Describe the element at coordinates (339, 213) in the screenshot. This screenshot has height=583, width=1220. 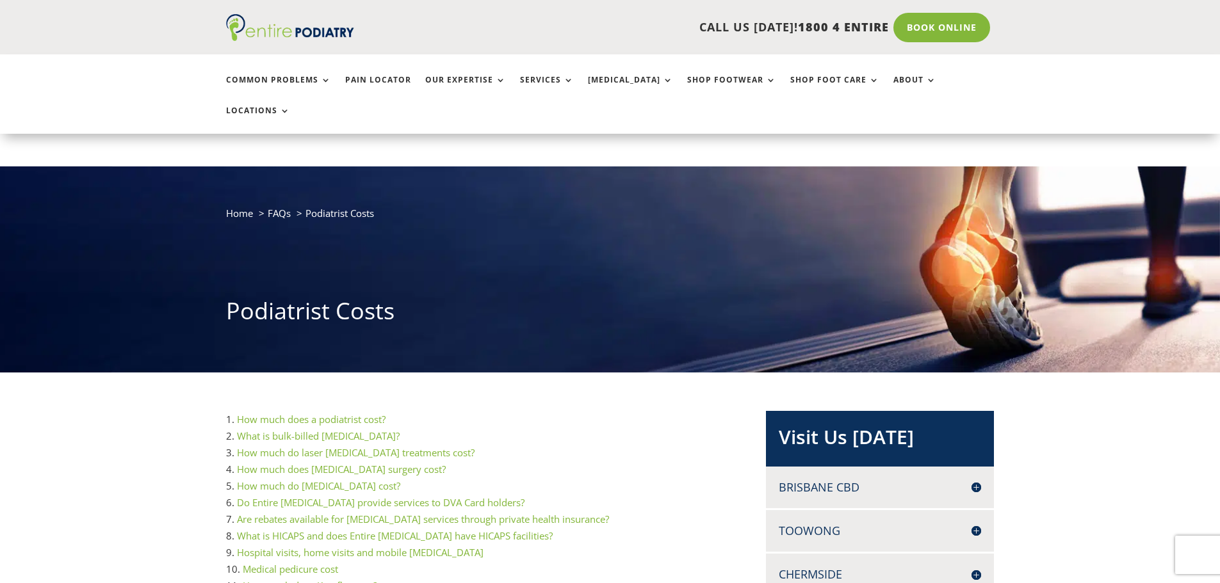
I see `span: Podiatrist Costs` at that location.